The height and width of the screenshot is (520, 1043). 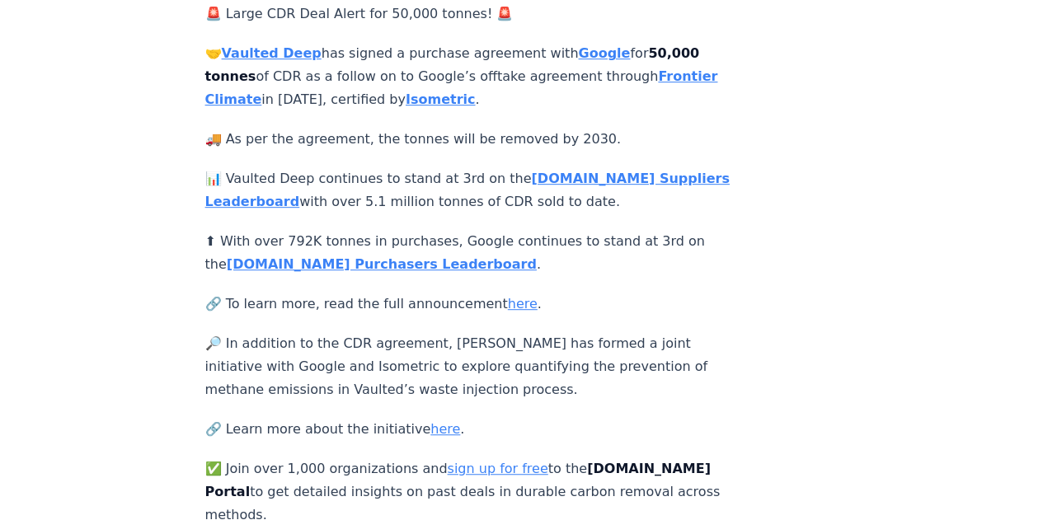 What do you see at coordinates (478, 14) in the screenshot?
I see `p: 🚨 Large CDR Deal Alert for 50,000 tonnes! 🚨` at bounding box center [478, 14].